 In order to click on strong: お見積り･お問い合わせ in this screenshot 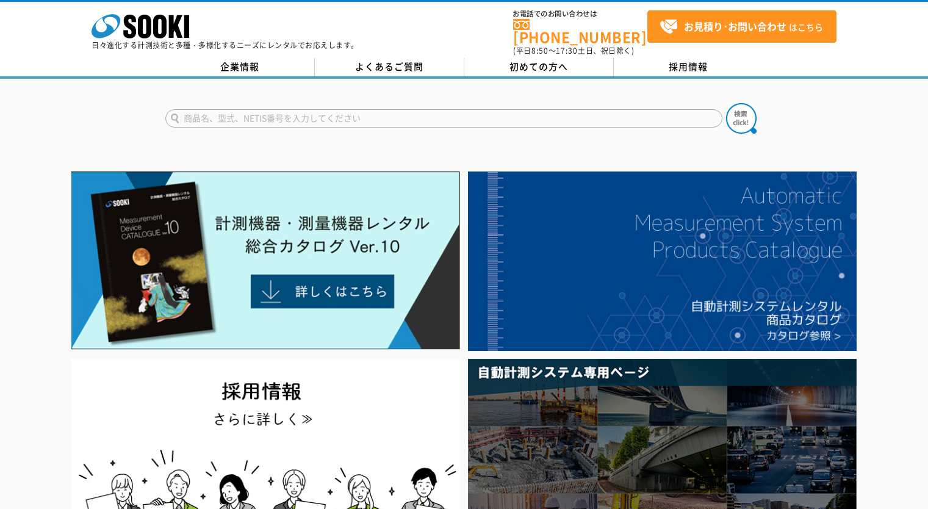, I will do `click(735, 26)`.